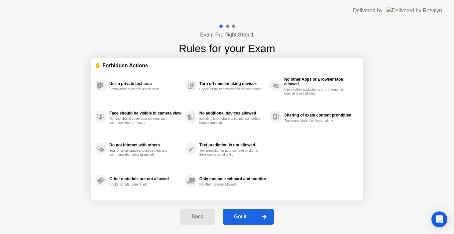  I want to click on div: Use a private test area, so click(145, 84).